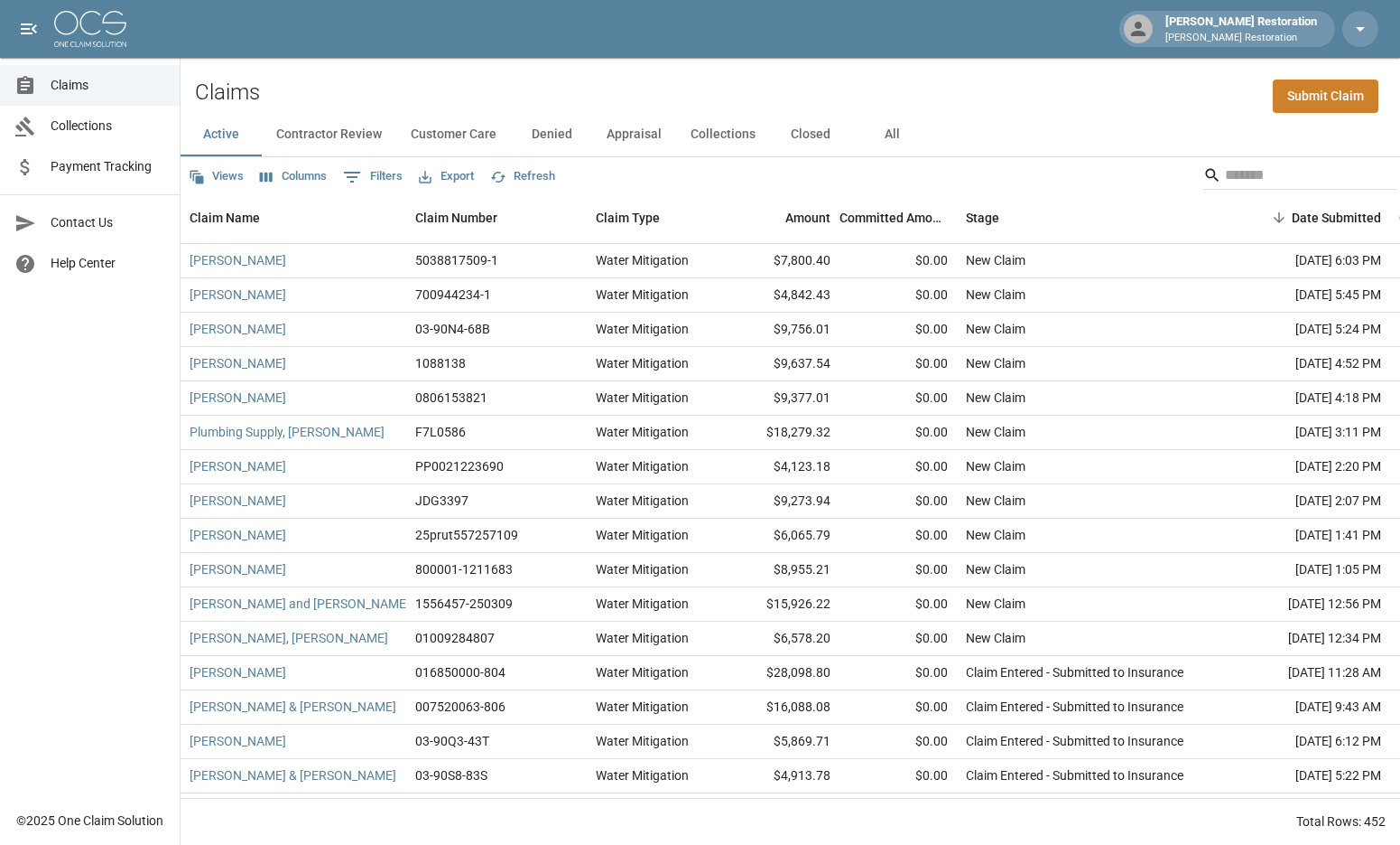 Image resolution: width=1400 pixels, height=845 pixels. Describe the element at coordinates (455, 638) in the screenshot. I see `div: 01009284807` at that location.